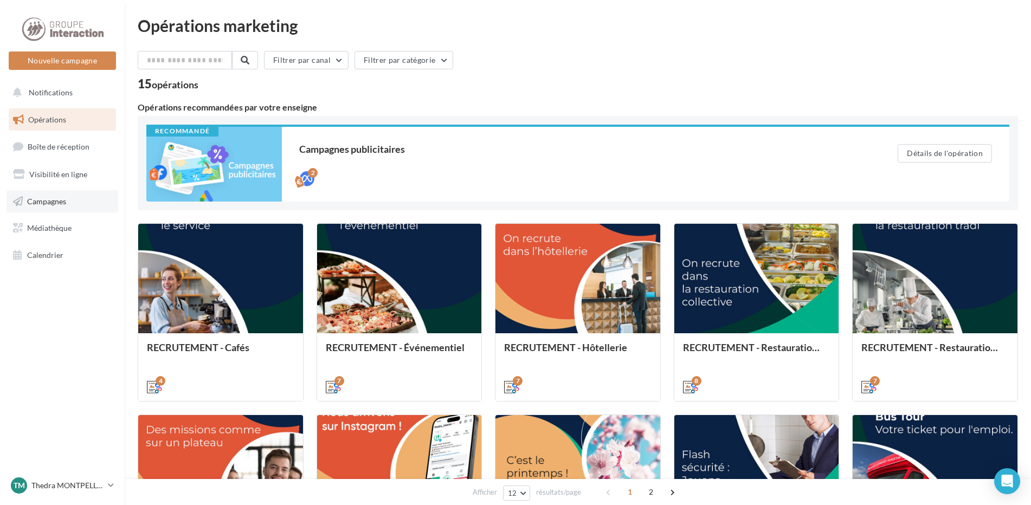  What do you see at coordinates (168, 84) in the screenshot?
I see `div: 15` at bounding box center [168, 84].